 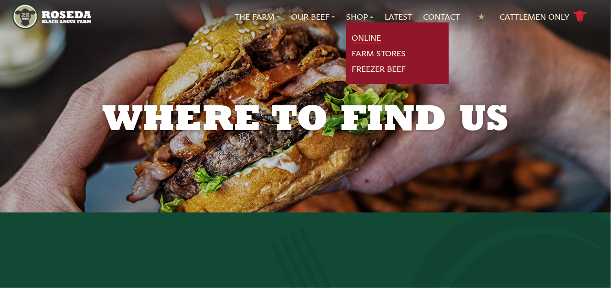 I want to click on a: Online, so click(x=366, y=38).